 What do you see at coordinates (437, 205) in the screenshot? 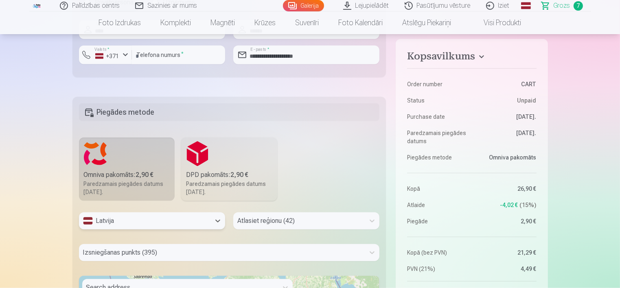
I see `dt: Atlaide` at bounding box center [437, 205].